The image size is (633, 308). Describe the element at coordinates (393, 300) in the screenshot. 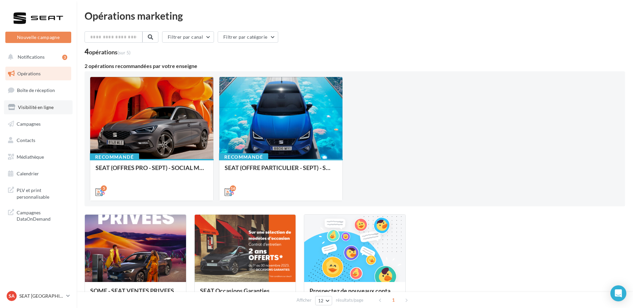

I see `span: 1` at that location.